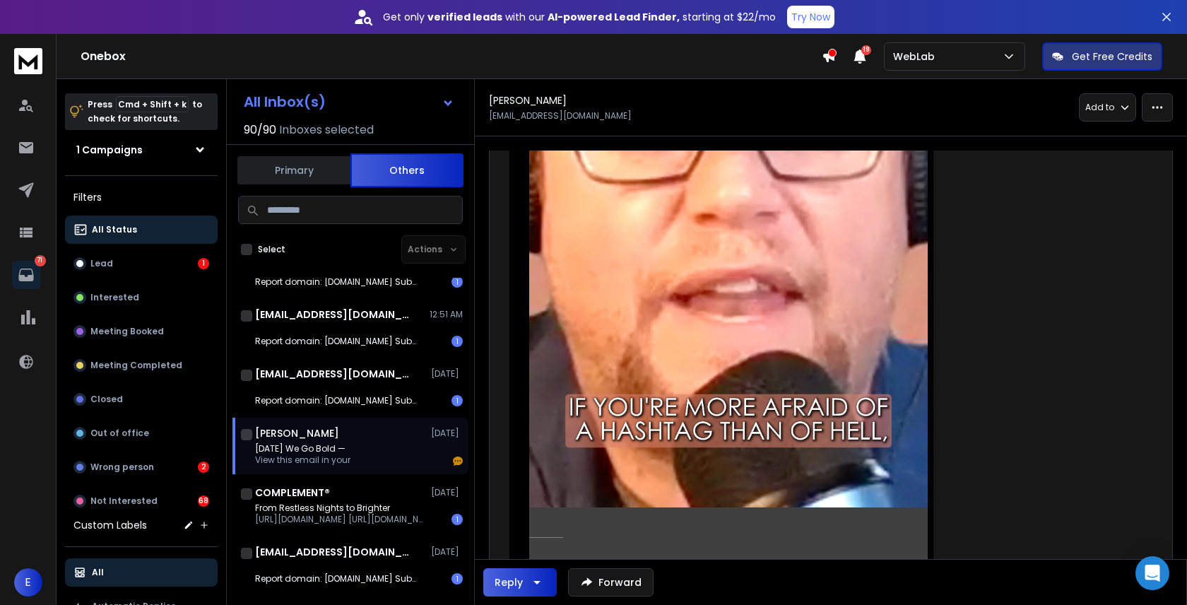 This screenshot has width=1187, height=605. What do you see at coordinates (1102, 57) in the screenshot?
I see `button: Get Free Credits` at bounding box center [1102, 57].